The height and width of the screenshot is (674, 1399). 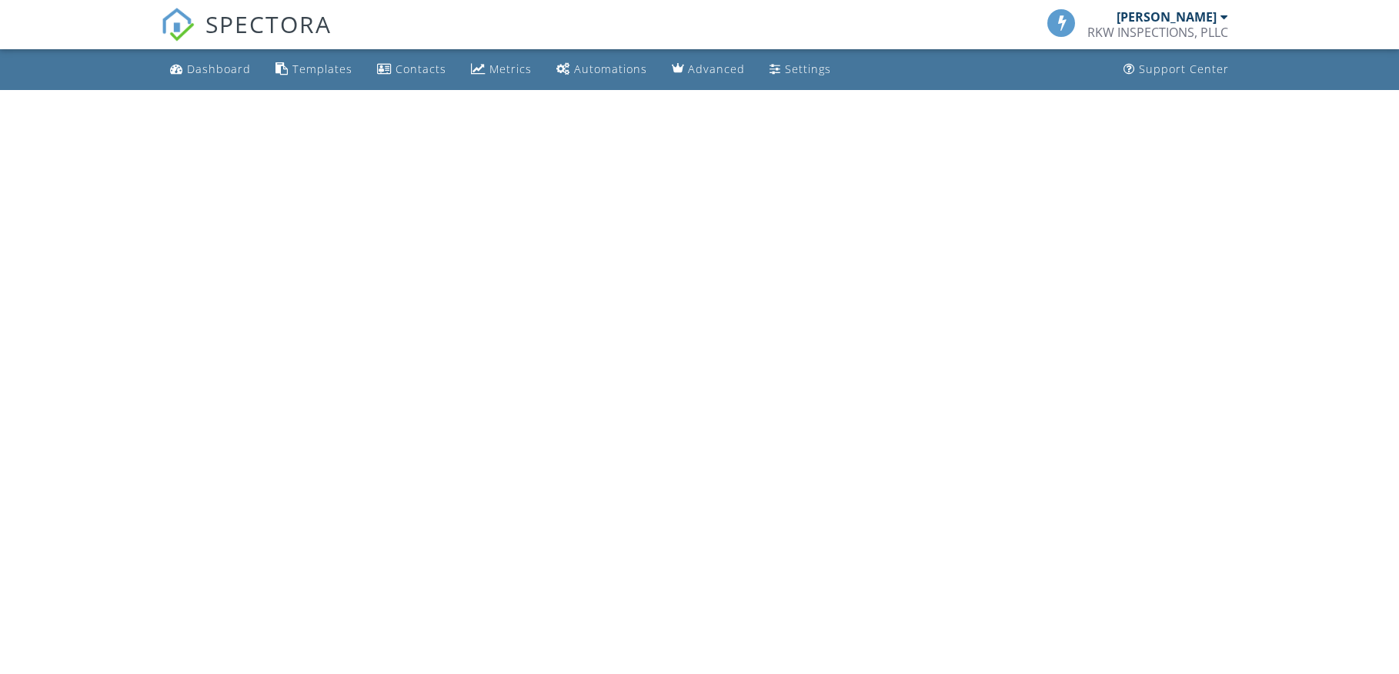 I want to click on div: Support Center, so click(x=1183, y=68).